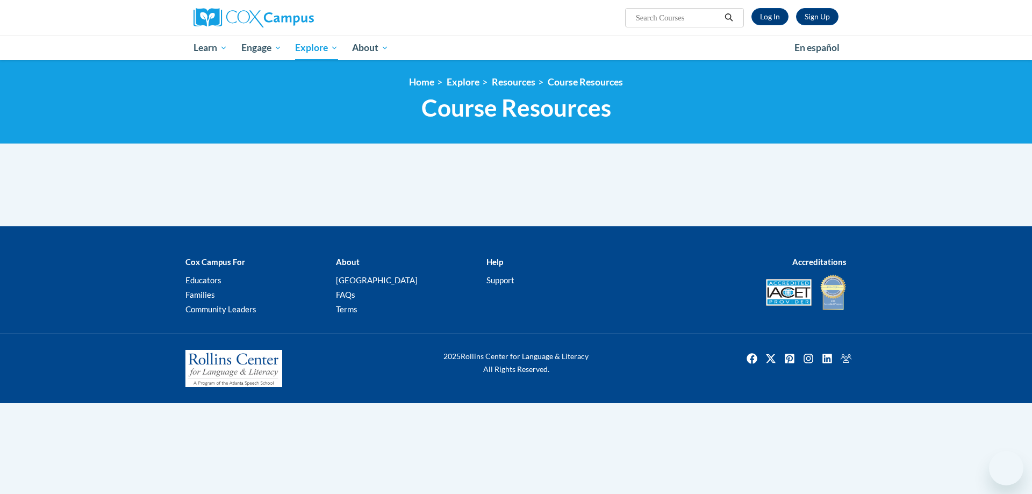  I want to click on img: Accredited IACET® Provider, so click(788, 292).